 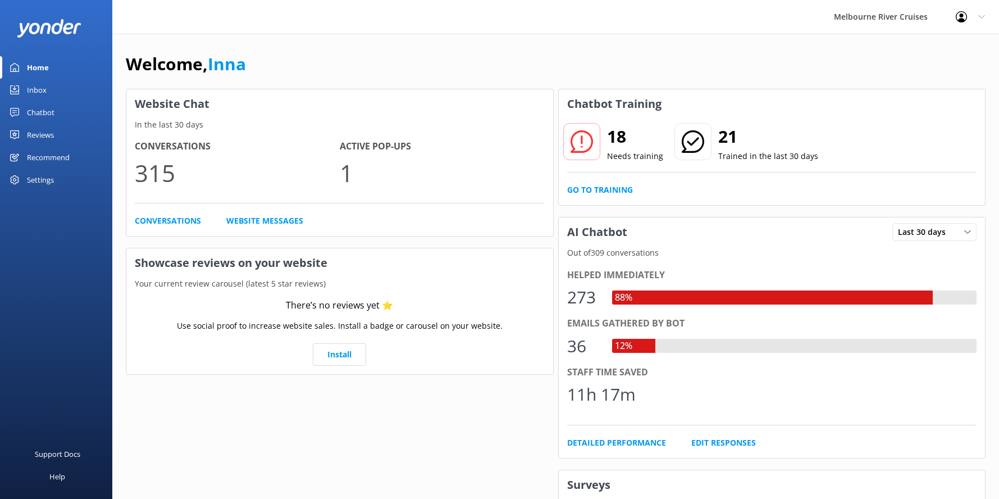 What do you see at coordinates (340, 326) in the screenshot?
I see `p: Use social proof to increase website sales. Install a badge or carousel on your website.` at bounding box center [340, 326].